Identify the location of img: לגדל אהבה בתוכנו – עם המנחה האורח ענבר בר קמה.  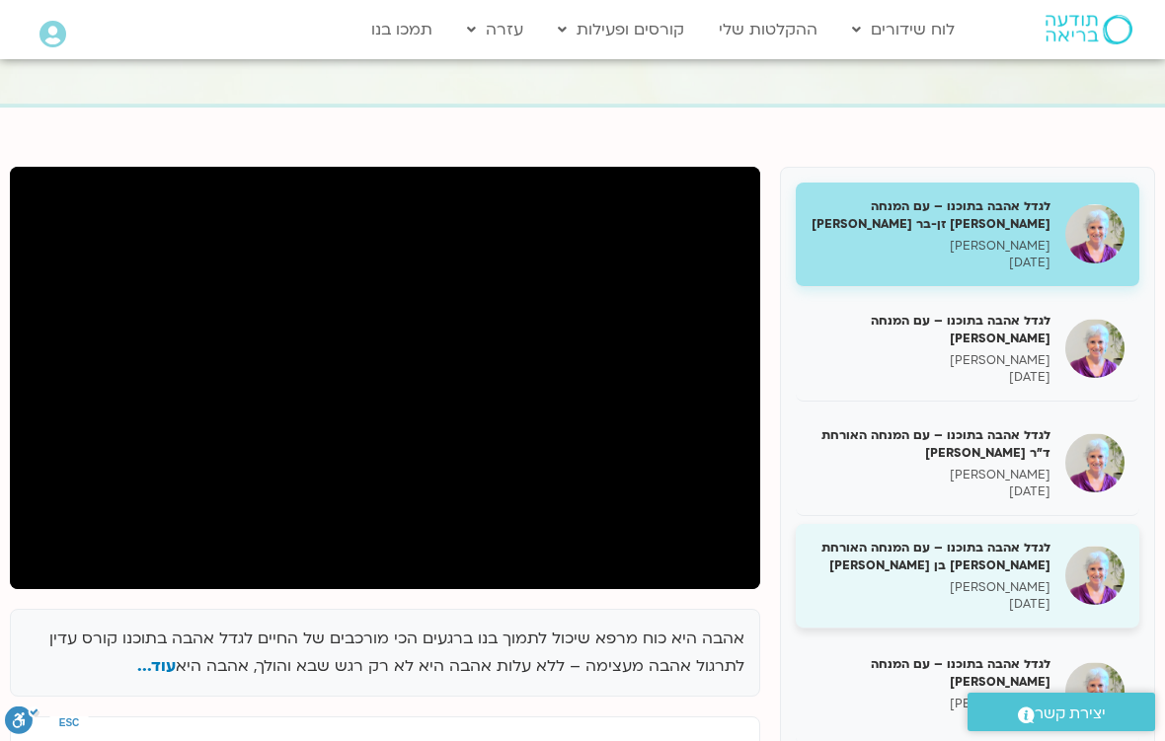
(1095, 348).